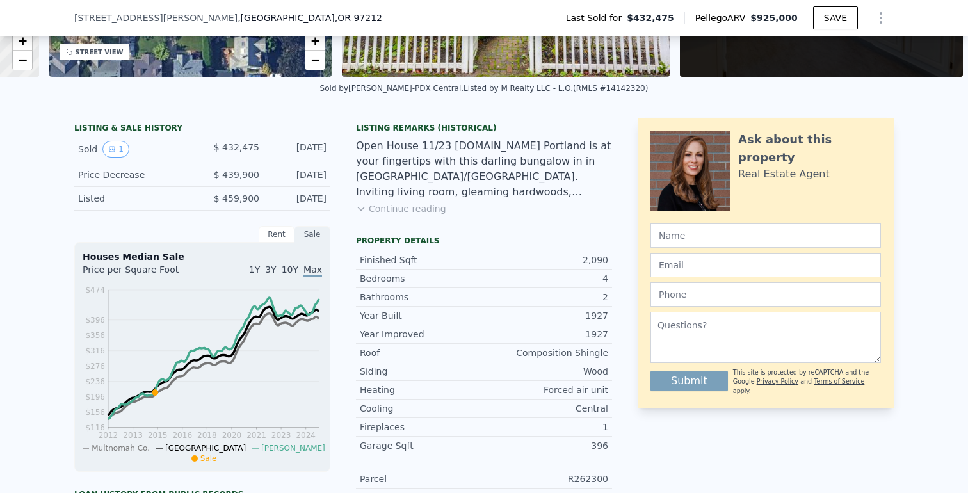 Image resolution: width=968 pixels, height=493 pixels. What do you see at coordinates (422, 297) in the screenshot?
I see `div: Bathrooms` at bounding box center [422, 297].